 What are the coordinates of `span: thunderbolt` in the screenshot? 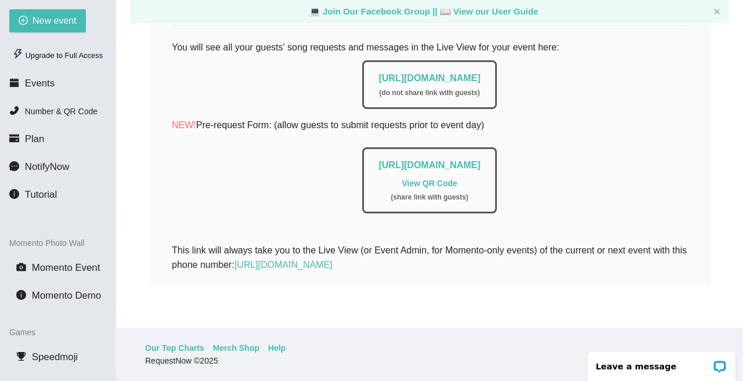 It's located at (18, 54).